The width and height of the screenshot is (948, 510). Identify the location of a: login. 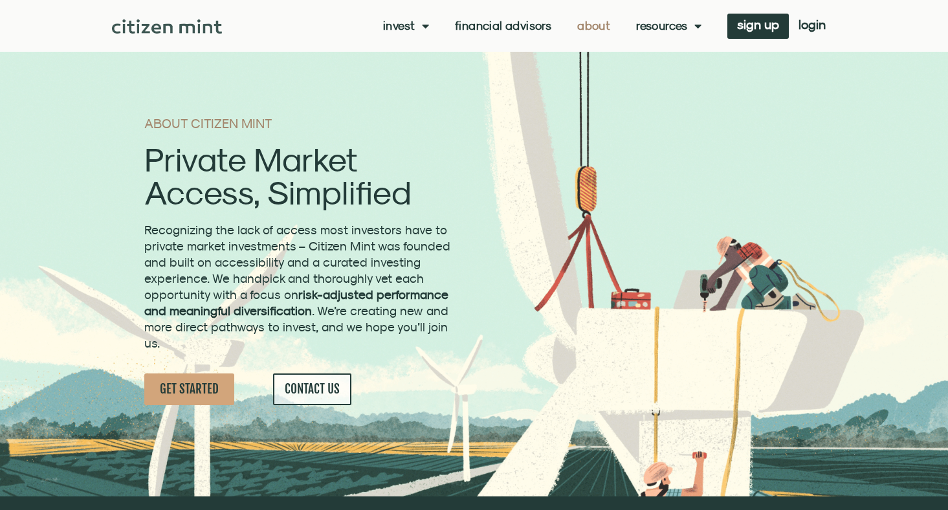
(812, 26).